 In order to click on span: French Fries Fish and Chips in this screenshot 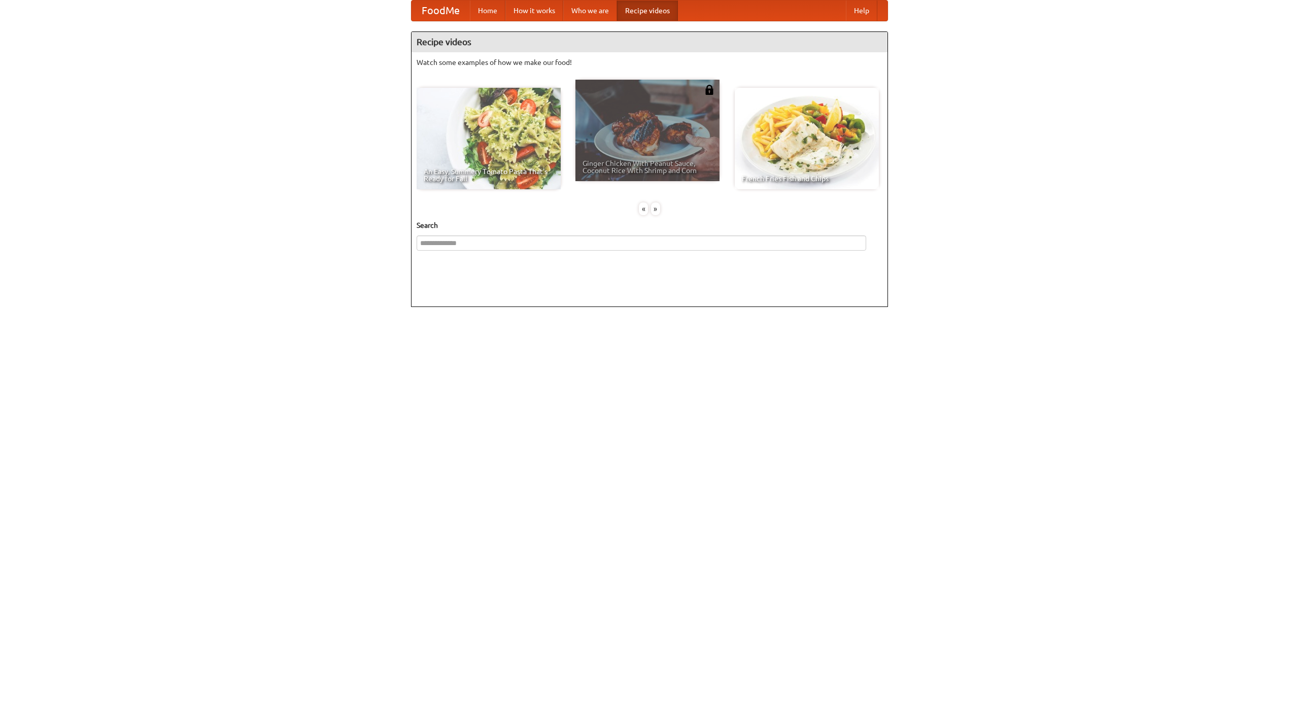, I will do `click(807, 179)`.